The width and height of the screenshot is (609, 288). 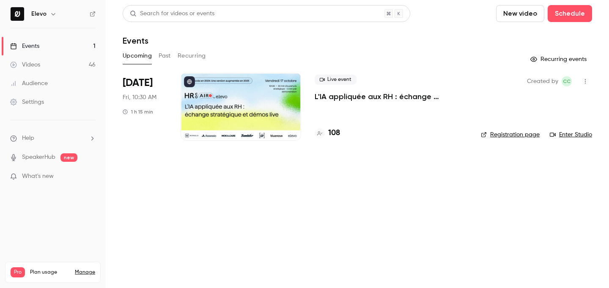 I want to click on button: Recurring, so click(x=192, y=56).